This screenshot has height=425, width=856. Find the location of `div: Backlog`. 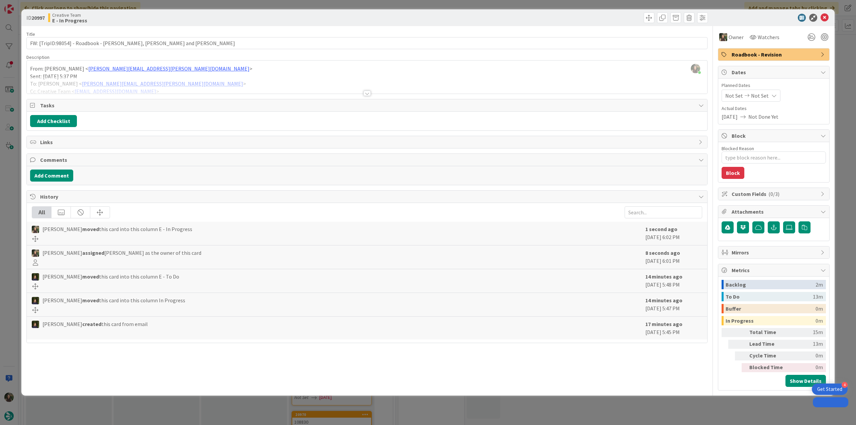

div: Backlog is located at coordinates (771, 285).